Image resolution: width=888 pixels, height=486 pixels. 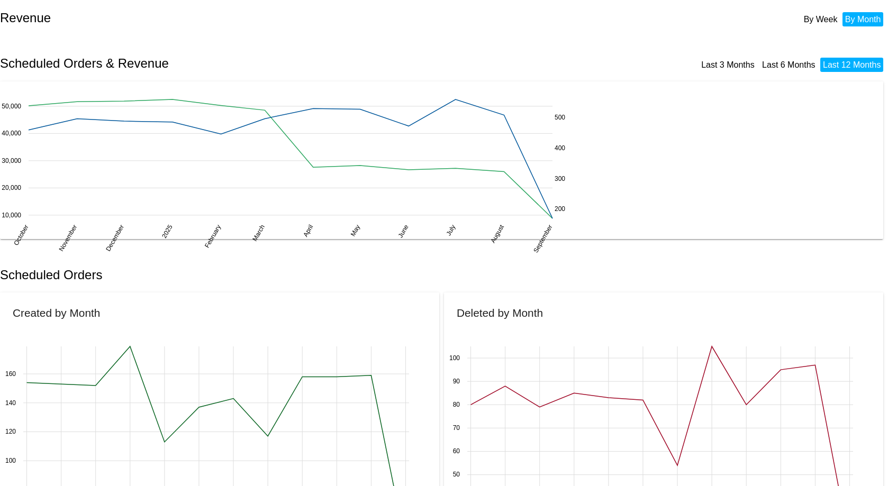 What do you see at coordinates (560, 178) in the screenshot?
I see `text: 300` at bounding box center [560, 178].